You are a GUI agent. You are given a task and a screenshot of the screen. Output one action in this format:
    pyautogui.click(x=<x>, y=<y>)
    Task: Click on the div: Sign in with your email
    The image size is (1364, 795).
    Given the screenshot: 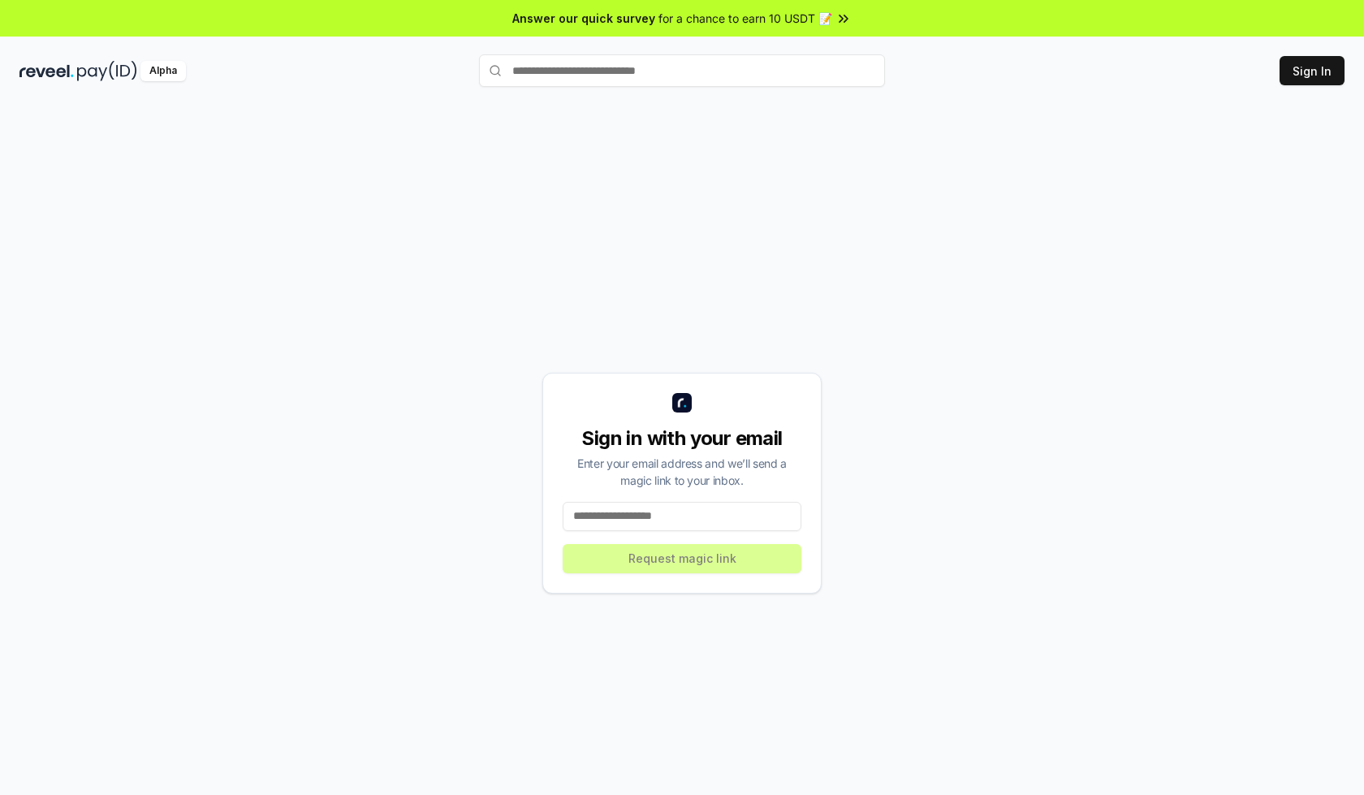 What is the action you would take?
    pyautogui.click(x=682, y=438)
    